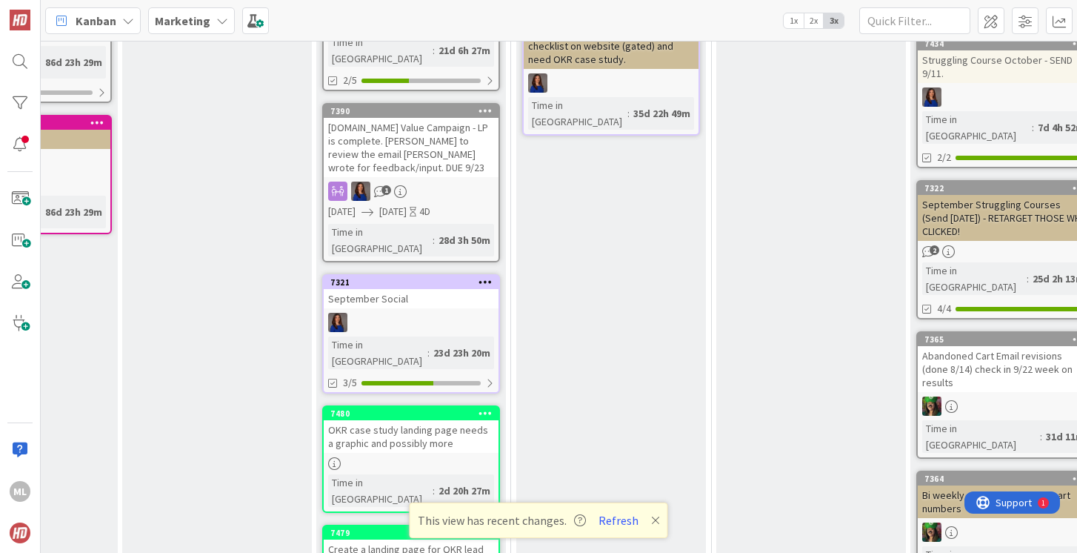 This screenshot has height=553, width=1077. I want to click on div: 4D, so click(424, 211).